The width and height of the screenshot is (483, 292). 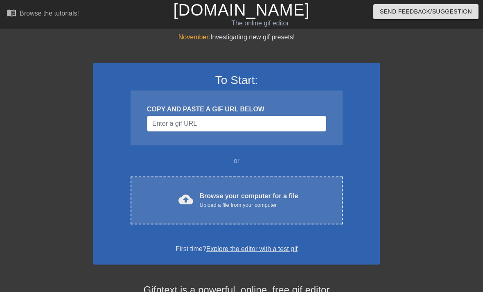 What do you see at coordinates (236, 249) in the screenshot?
I see `div: First time?` at bounding box center [236, 249].